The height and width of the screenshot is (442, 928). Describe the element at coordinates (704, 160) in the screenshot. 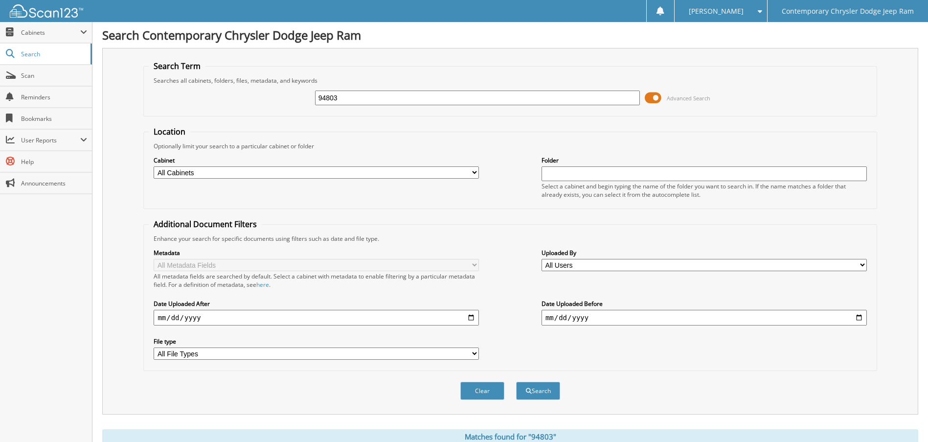

I see `label: Folder` at that location.